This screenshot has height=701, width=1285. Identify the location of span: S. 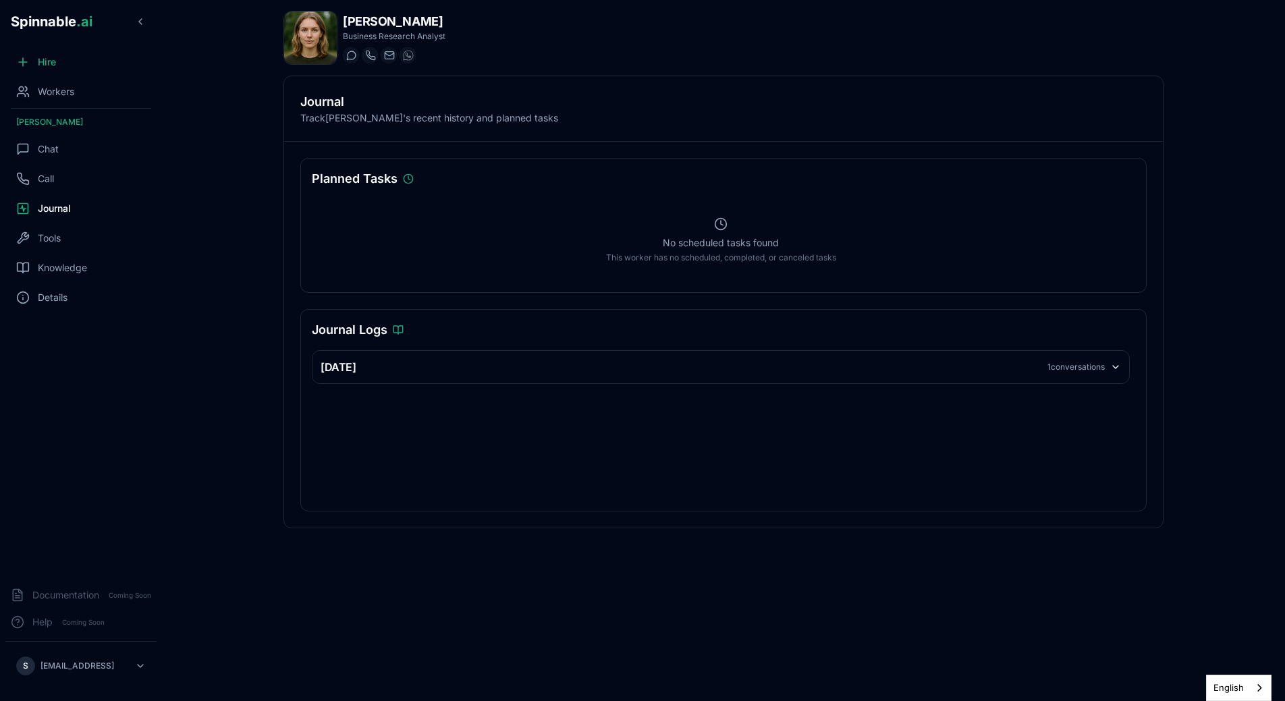
(26, 666).